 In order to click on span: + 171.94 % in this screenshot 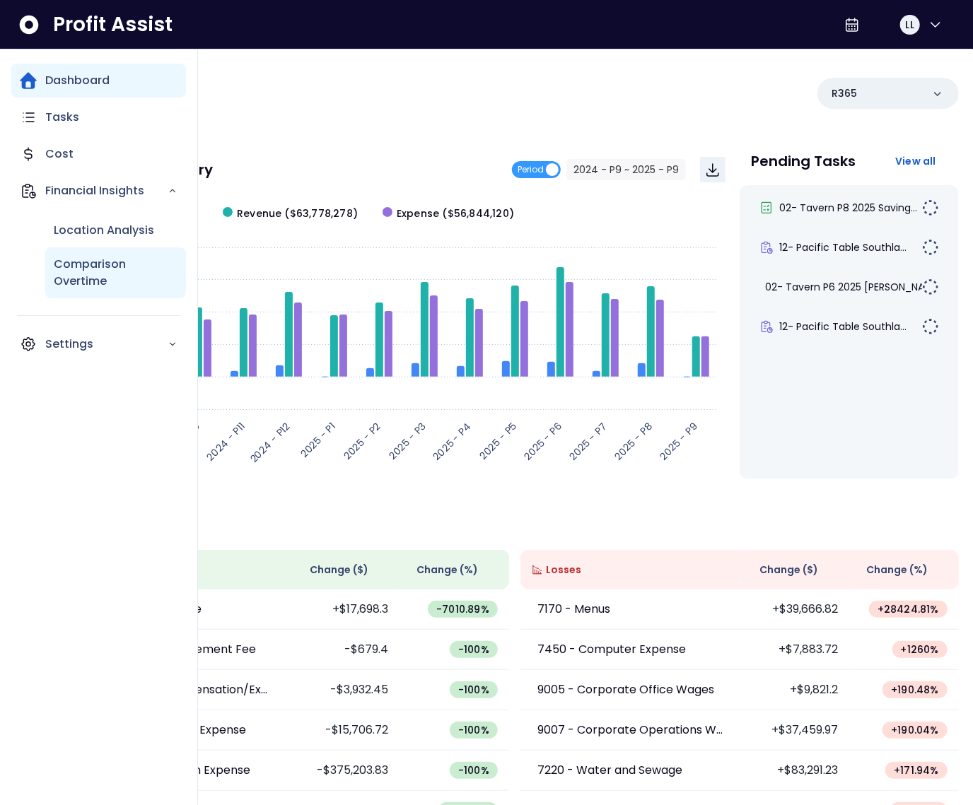, I will do `click(916, 771)`.